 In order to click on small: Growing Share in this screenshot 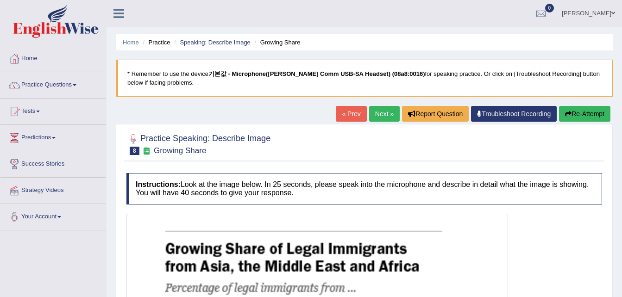, I will do `click(180, 150)`.